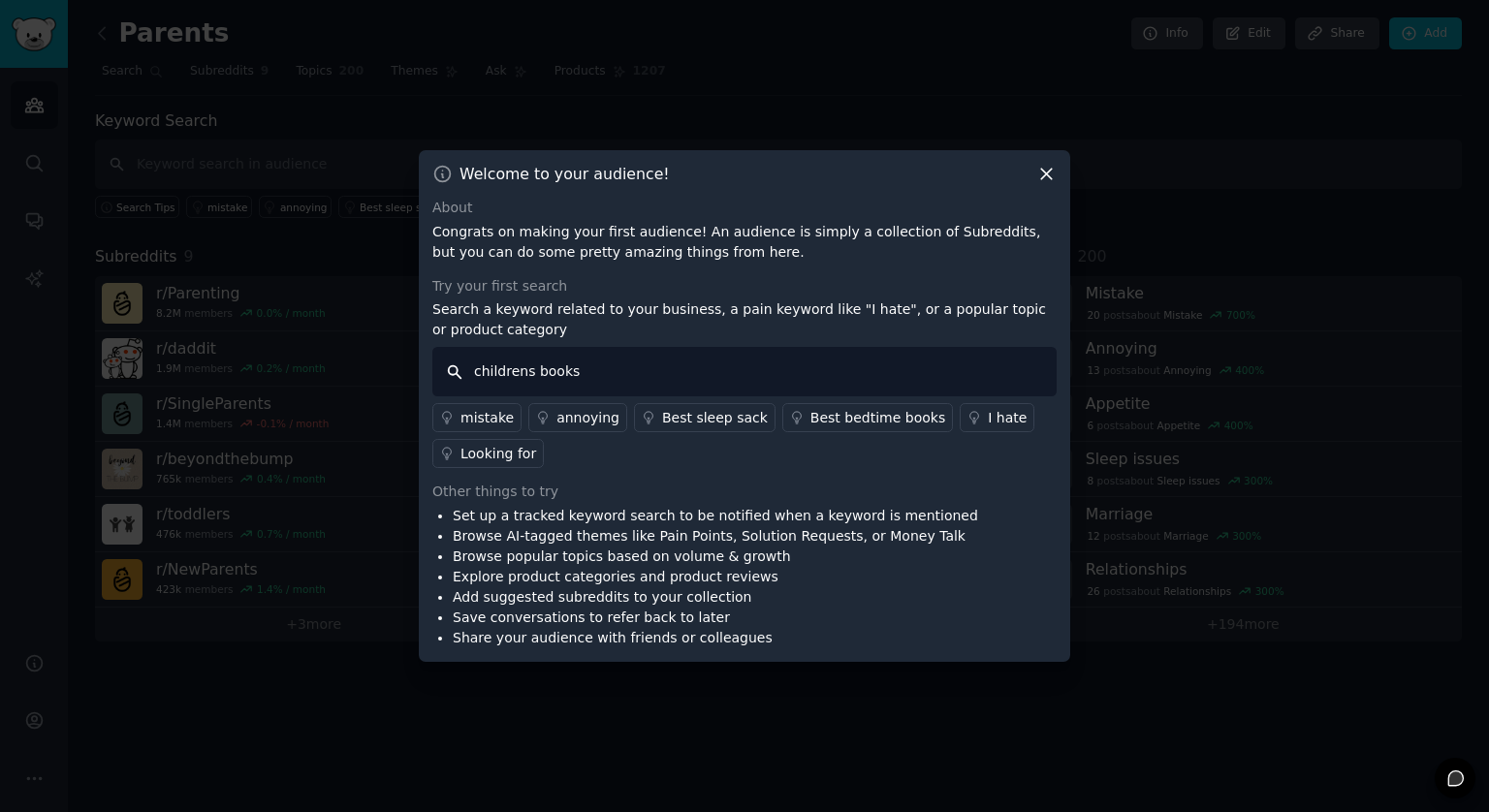 Image resolution: width=1489 pixels, height=812 pixels. I want to click on li: Explore product categories and product reviews, so click(716, 576).